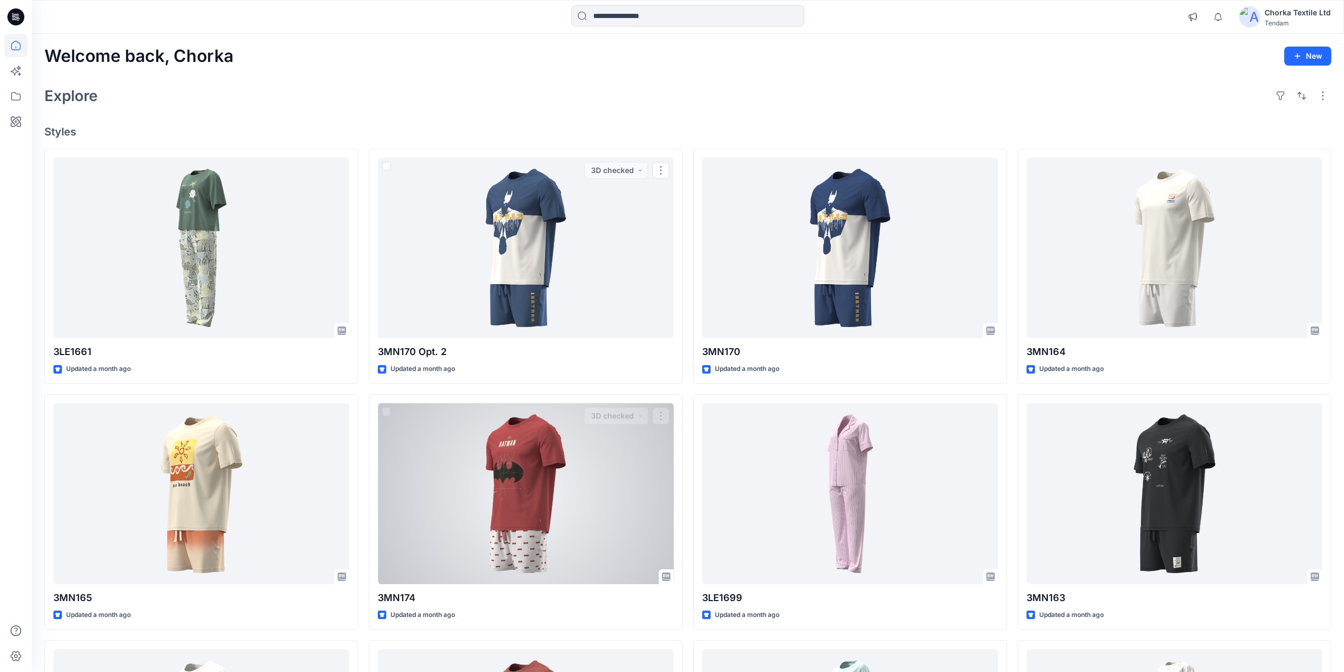 This screenshot has width=1344, height=672. What do you see at coordinates (1298, 23) in the screenshot?
I see `div: Tendam` at bounding box center [1298, 23].